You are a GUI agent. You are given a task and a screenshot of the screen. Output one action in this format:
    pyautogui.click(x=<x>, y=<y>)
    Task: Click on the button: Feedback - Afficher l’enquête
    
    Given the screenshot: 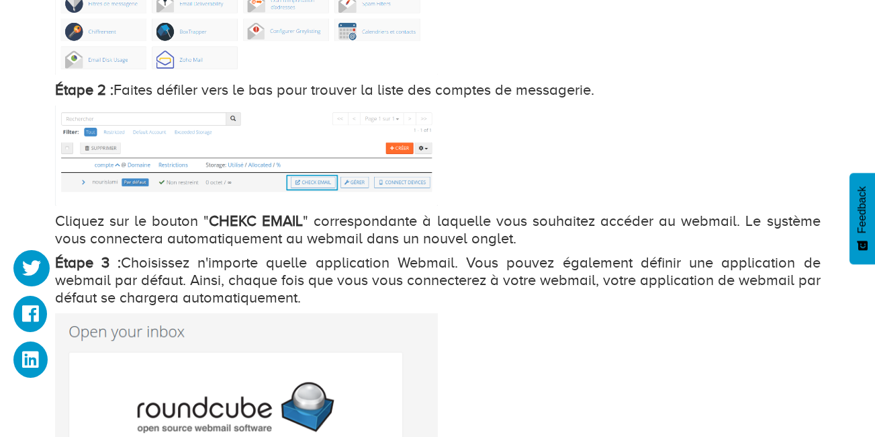 What is the action you would take?
    pyautogui.click(x=863, y=218)
    